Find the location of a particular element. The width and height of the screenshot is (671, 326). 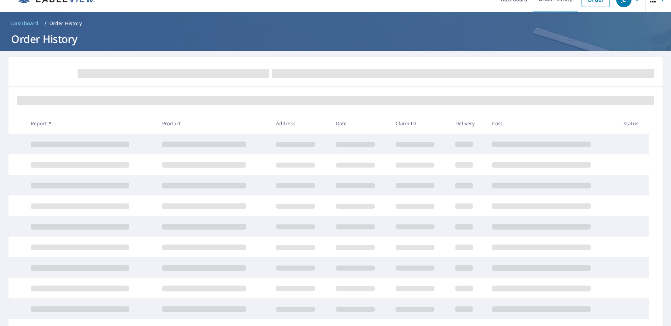

th: Cost is located at coordinates (552, 123).